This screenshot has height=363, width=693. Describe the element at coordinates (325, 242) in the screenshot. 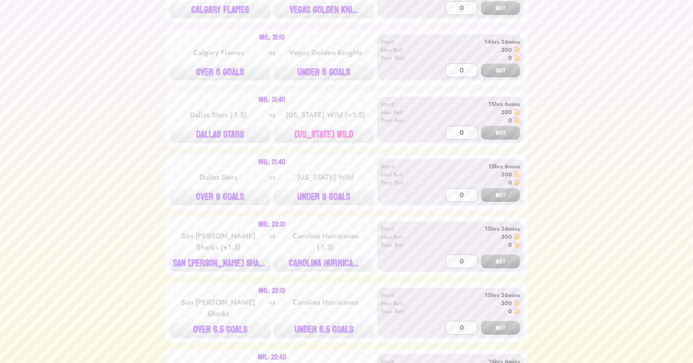

I see `div: Carolina Hurricanes (-1.5)` at that location.